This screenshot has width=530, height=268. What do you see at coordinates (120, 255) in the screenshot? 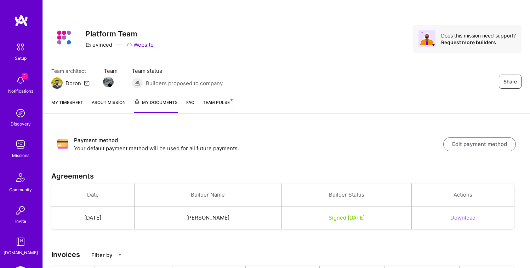
I see `i: icon CaretDown` at bounding box center [120, 255].